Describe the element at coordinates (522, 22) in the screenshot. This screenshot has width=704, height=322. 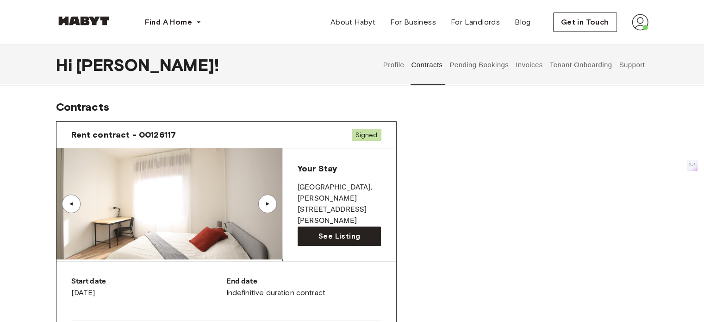
I see `span: Blog` at that location.